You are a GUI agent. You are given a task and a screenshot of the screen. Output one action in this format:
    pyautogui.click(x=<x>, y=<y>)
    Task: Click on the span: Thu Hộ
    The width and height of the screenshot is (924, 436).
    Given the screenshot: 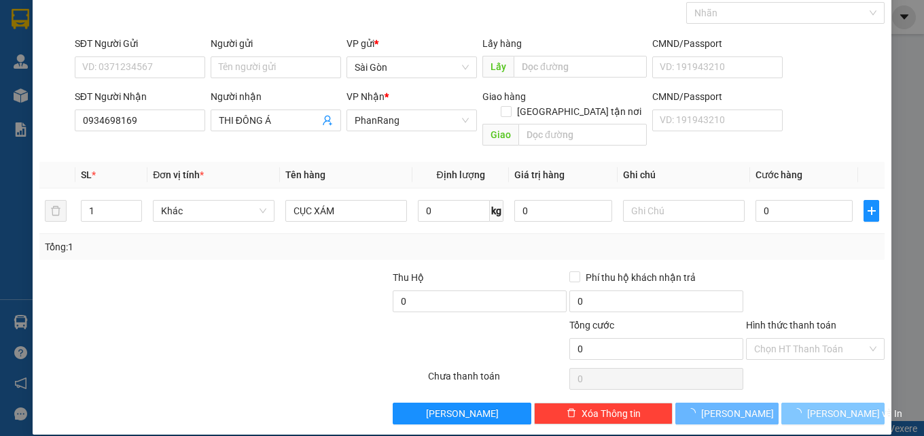 What is the action you would take?
    pyautogui.click(x=409, y=277)
    